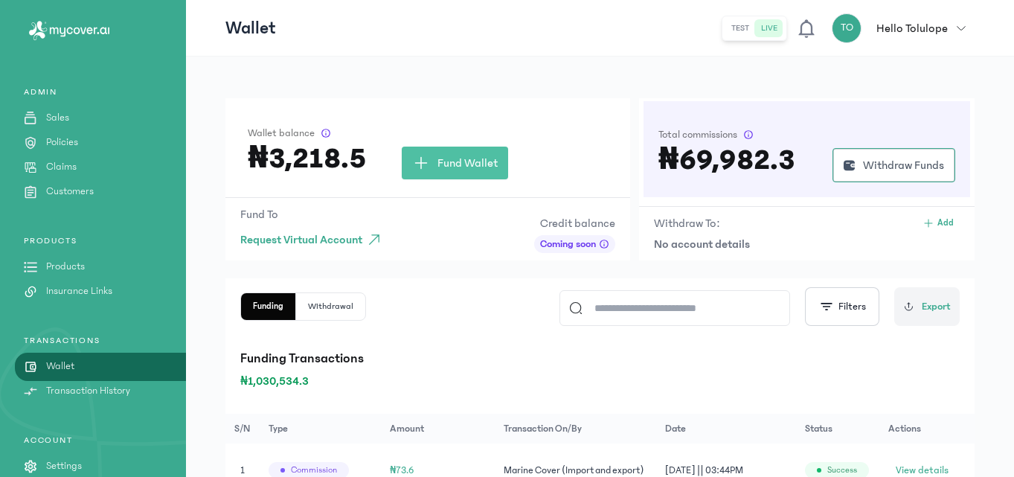  I want to click on th: Actions, so click(927, 429).